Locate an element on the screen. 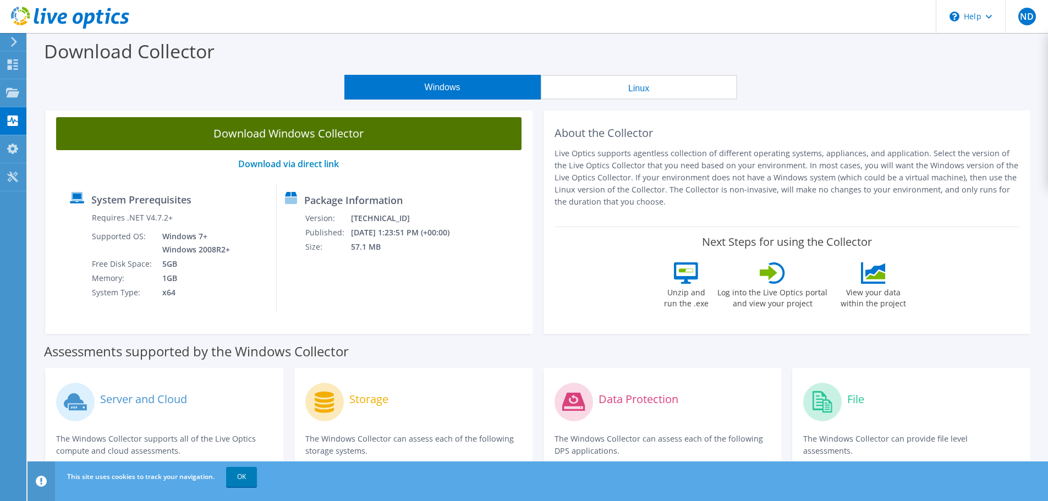 This screenshot has width=1048, height=501. td: Supported OS: is located at coordinates (123, 243).